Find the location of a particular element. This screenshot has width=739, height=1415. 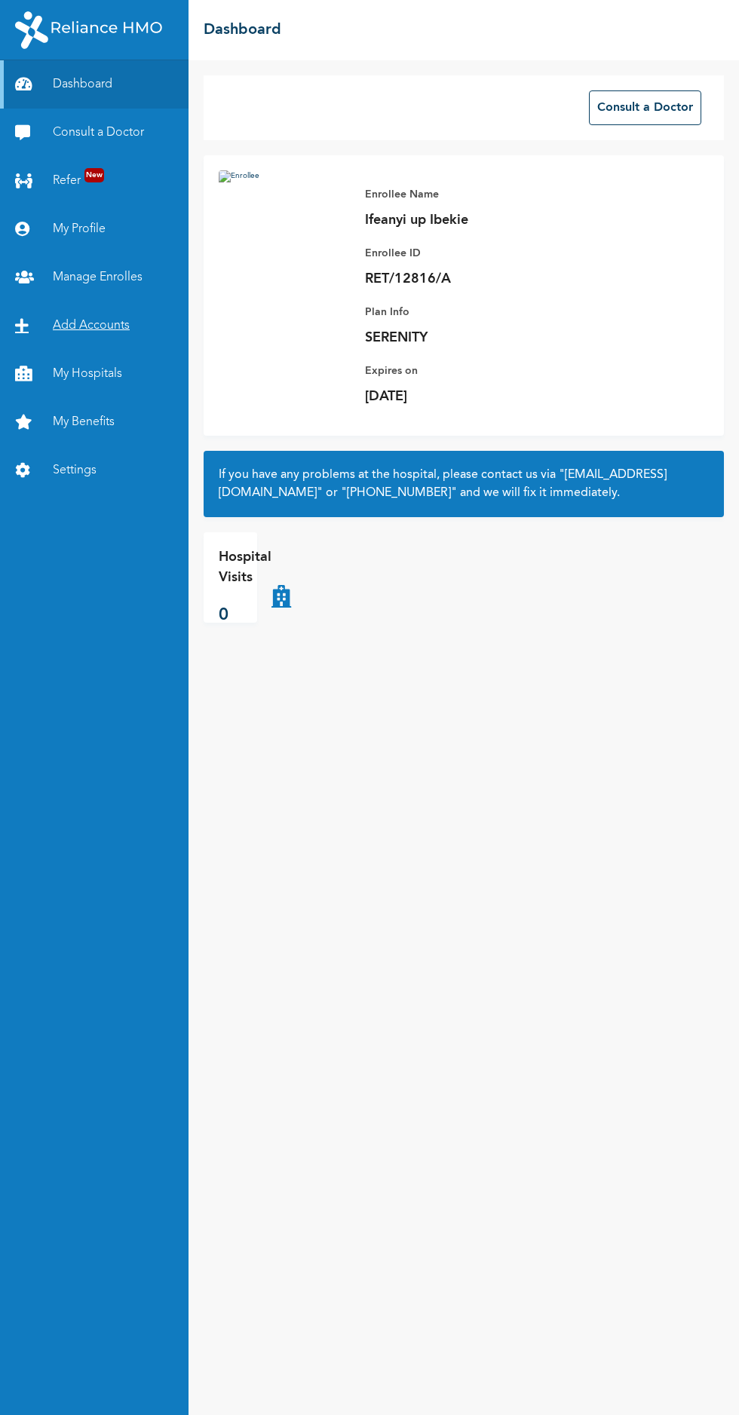

button: Consult a Doctor is located at coordinates (644, 108).